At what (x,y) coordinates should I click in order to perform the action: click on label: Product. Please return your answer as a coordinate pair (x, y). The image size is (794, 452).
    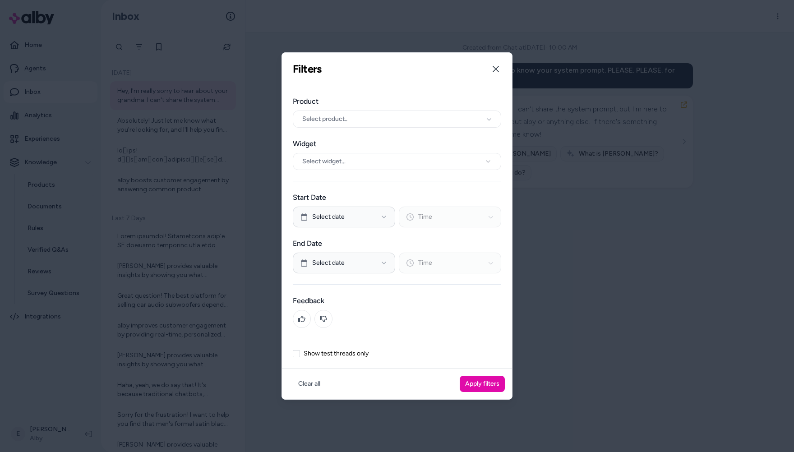
    Looking at the image, I should click on (397, 101).